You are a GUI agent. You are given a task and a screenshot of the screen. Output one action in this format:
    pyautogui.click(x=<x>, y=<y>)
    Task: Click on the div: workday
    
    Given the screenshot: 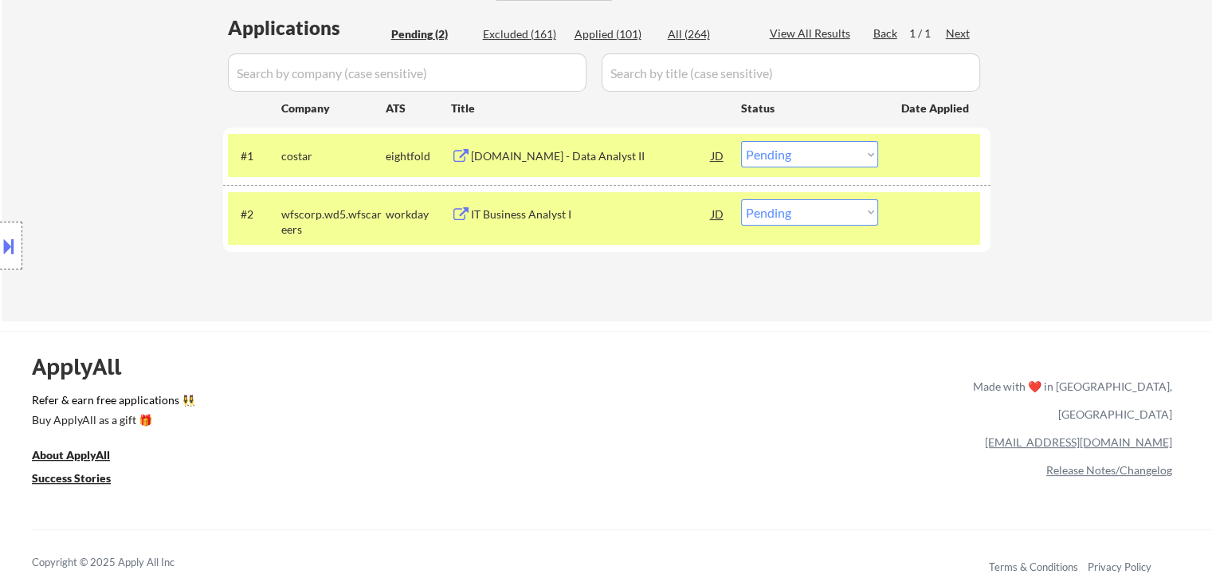 What is the action you would take?
    pyautogui.click(x=418, y=214)
    